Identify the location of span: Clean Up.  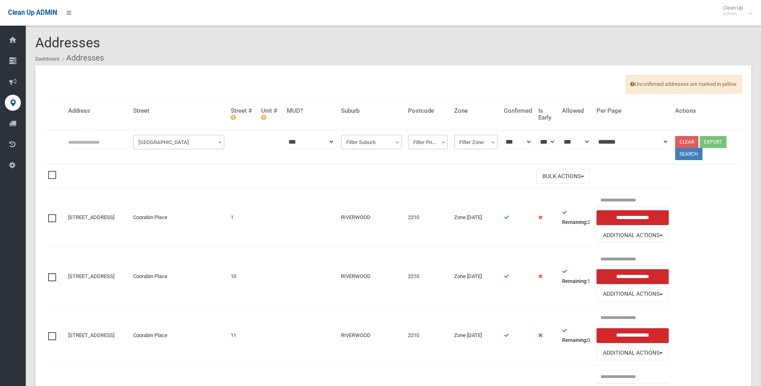
(735, 11).